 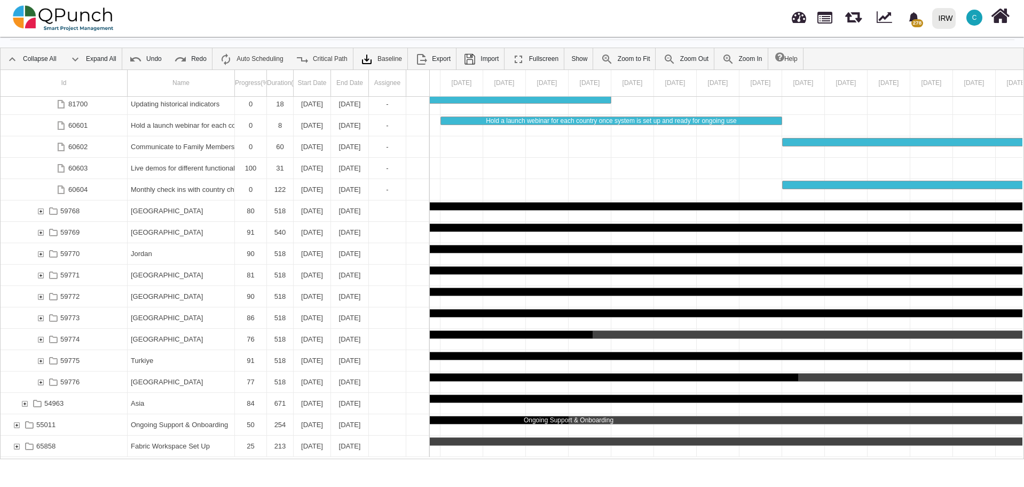 I want to click on div: Iraq, so click(x=181, y=232).